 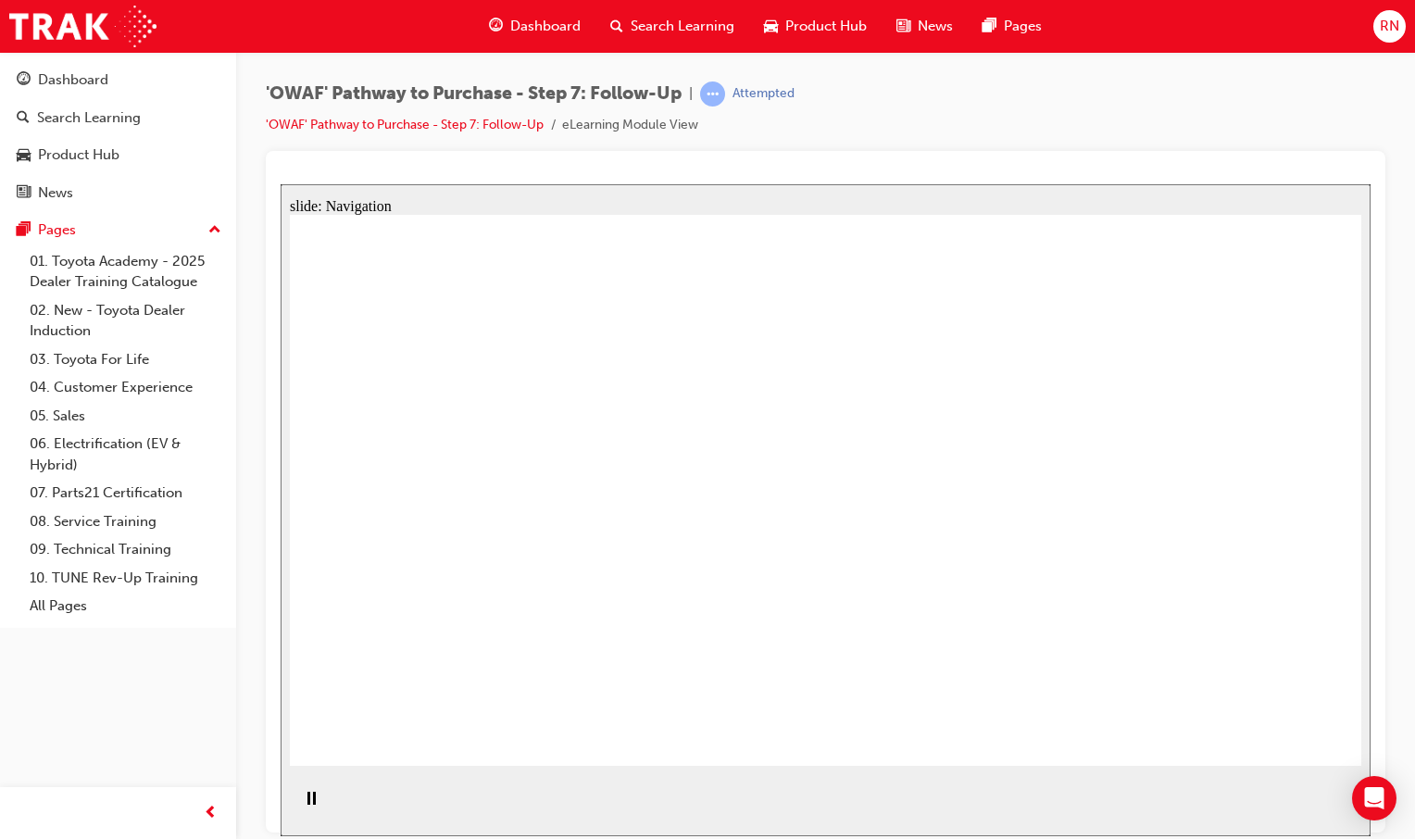 What do you see at coordinates (763, 94) in the screenshot?
I see `div: Attempted` at bounding box center [763, 94].